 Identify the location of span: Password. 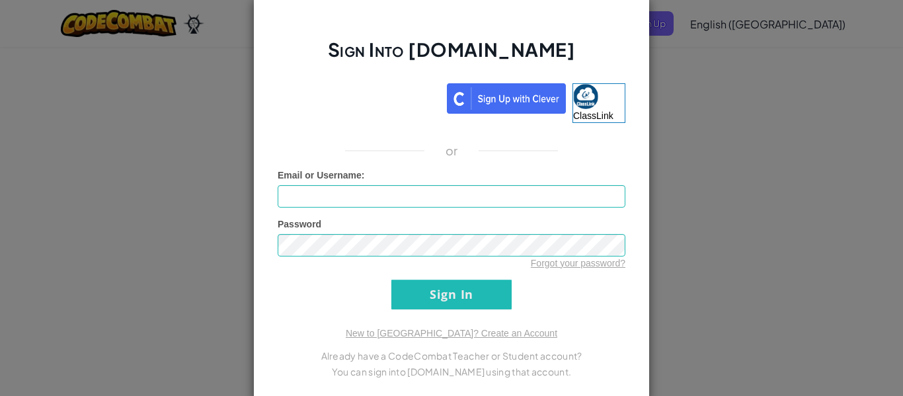
(300, 224).